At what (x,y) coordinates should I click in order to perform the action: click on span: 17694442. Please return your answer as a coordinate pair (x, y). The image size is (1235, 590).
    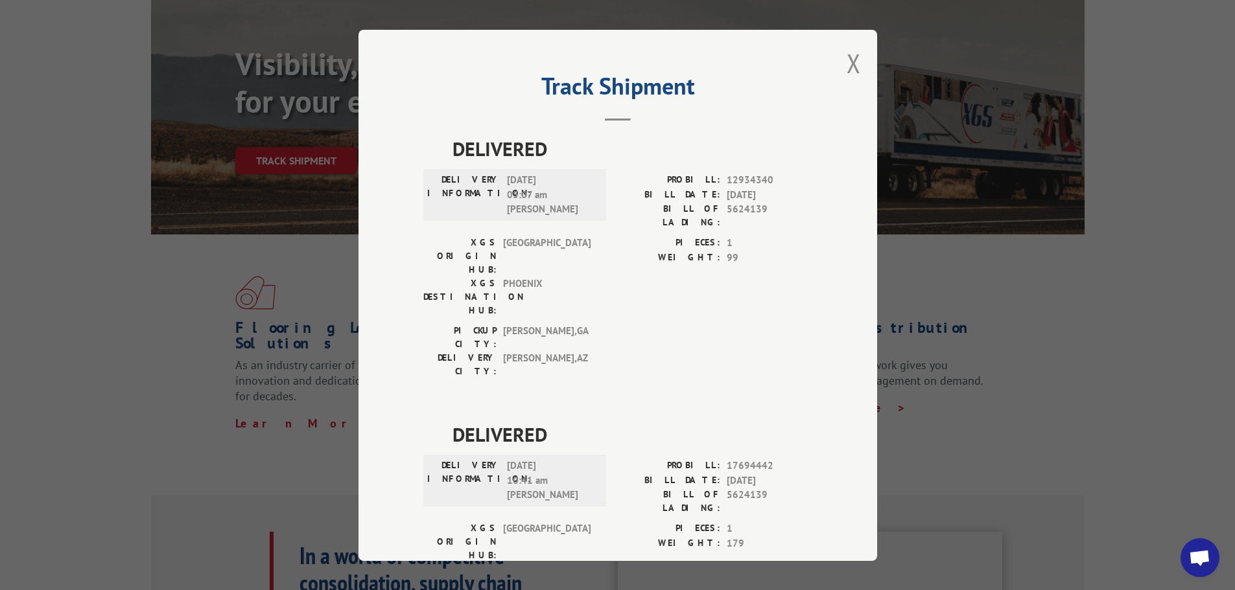
    Looking at the image, I should click on (769, 466).